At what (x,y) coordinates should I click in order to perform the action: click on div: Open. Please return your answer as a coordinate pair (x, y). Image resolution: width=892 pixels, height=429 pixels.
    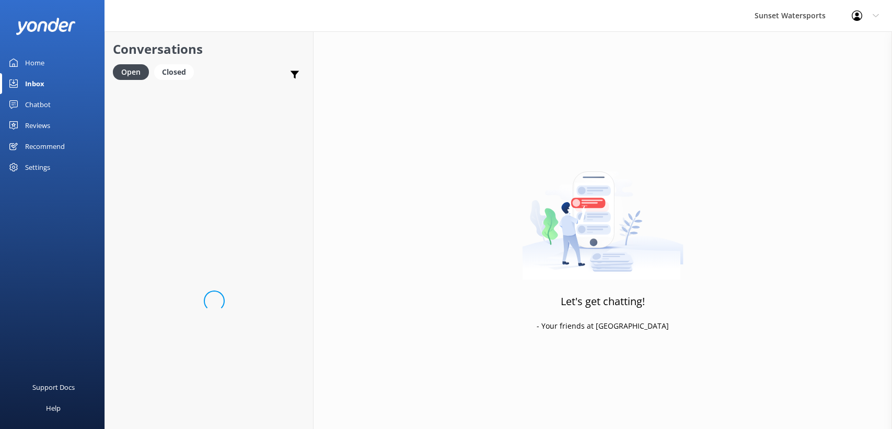
    Looking at the image, I should click on (131, 72).